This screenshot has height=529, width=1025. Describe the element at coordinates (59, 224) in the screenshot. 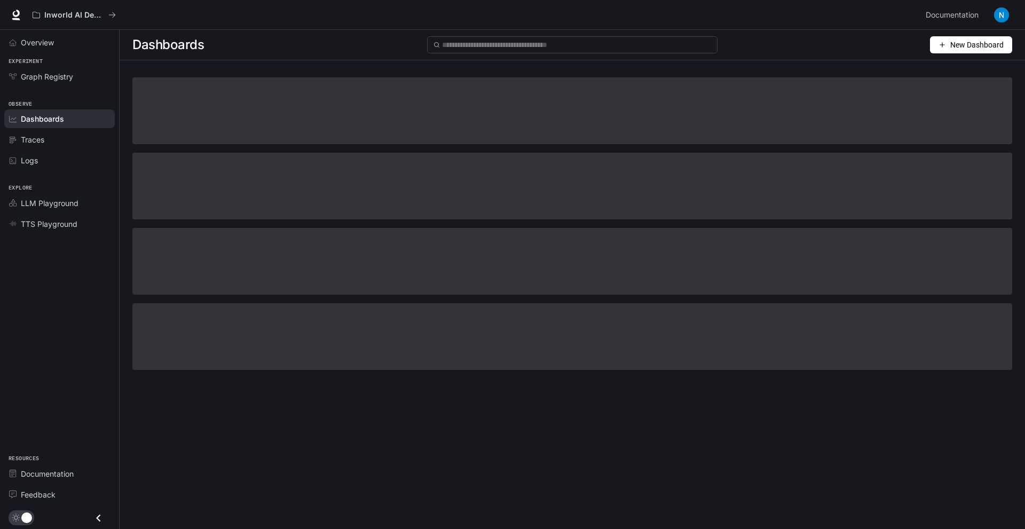

I see `a: TTS Playground` at that location.